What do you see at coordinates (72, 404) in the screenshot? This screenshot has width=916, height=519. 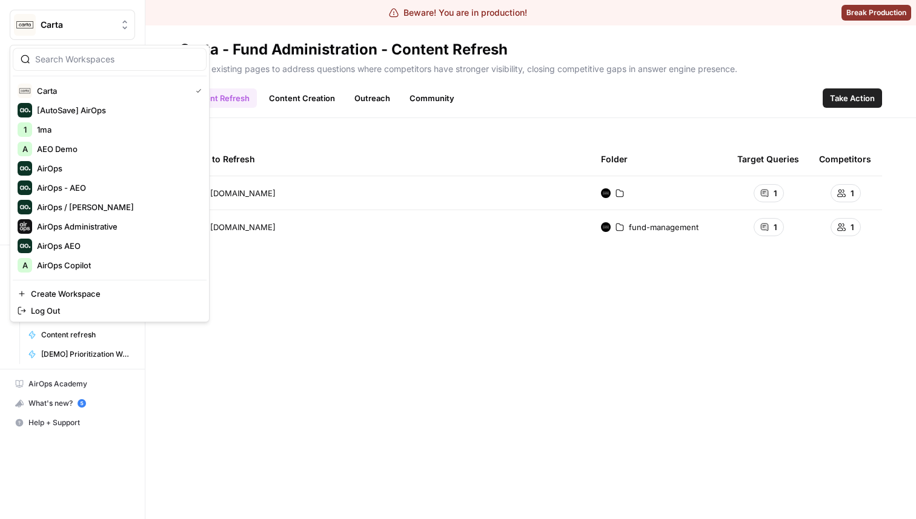 I see `div: What's new?` at bounding box center [72, 404].